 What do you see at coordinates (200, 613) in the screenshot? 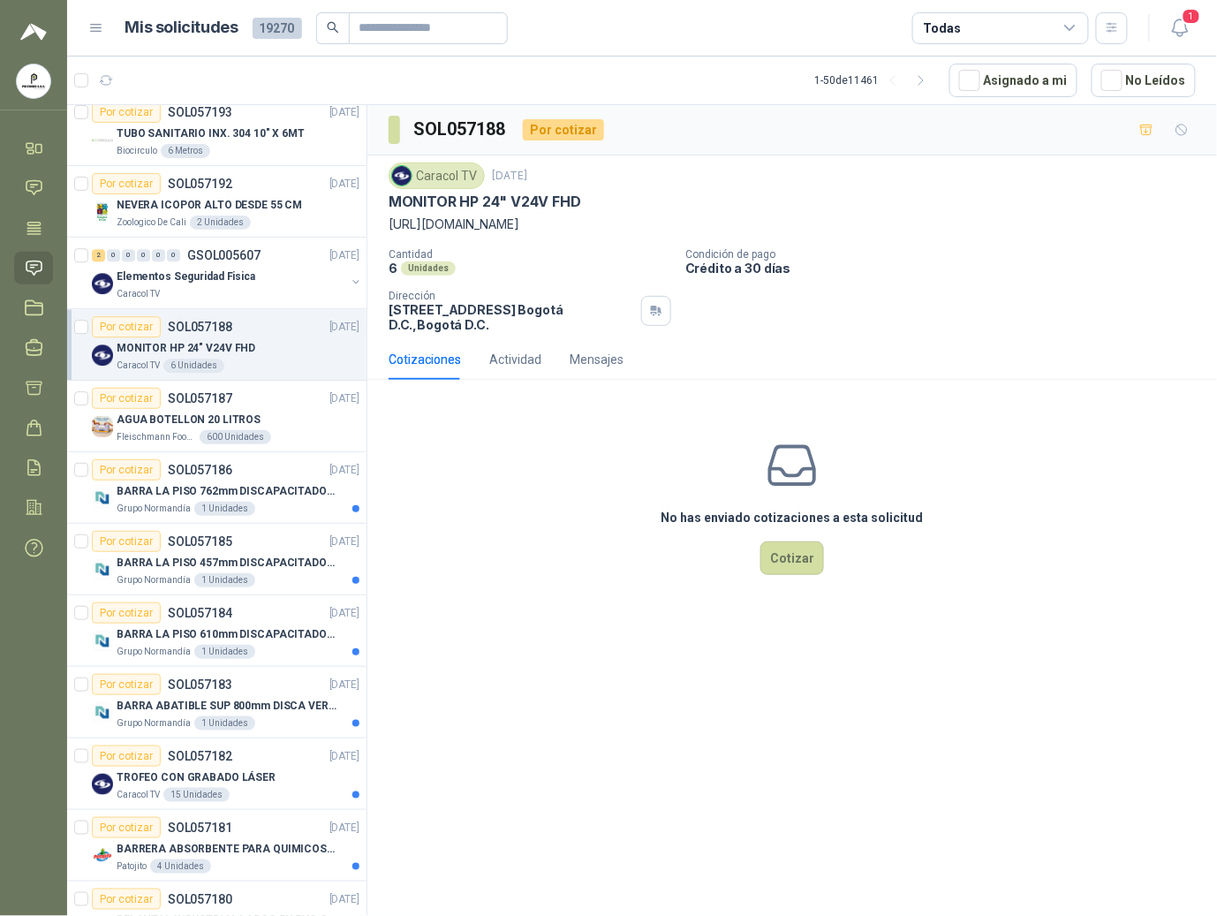
I see `p: SOL057184` at bounding box center [200, 613].